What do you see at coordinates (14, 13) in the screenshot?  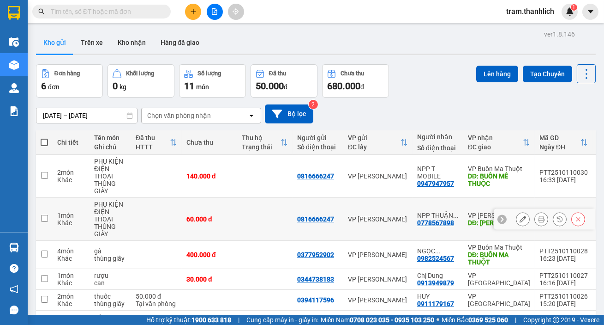 I see `img: logo-vxr` at bounding box center [14, 13].